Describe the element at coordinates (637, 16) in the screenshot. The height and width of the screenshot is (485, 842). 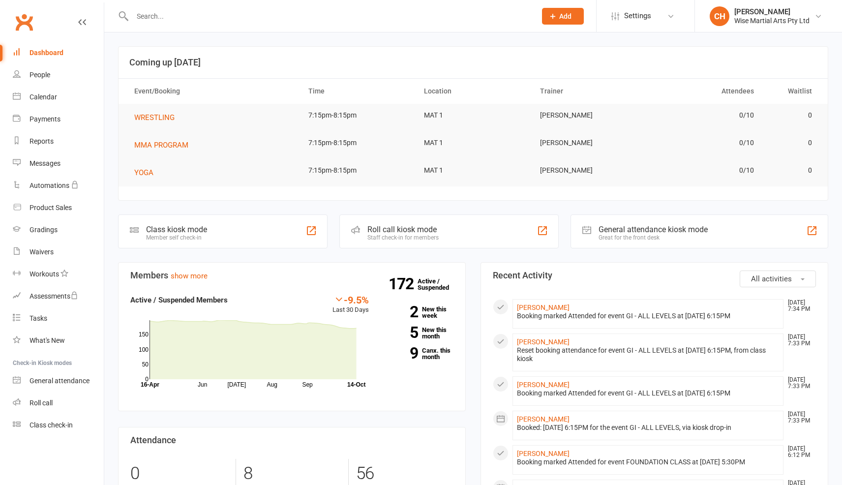
I see `span: Settings` at that location.